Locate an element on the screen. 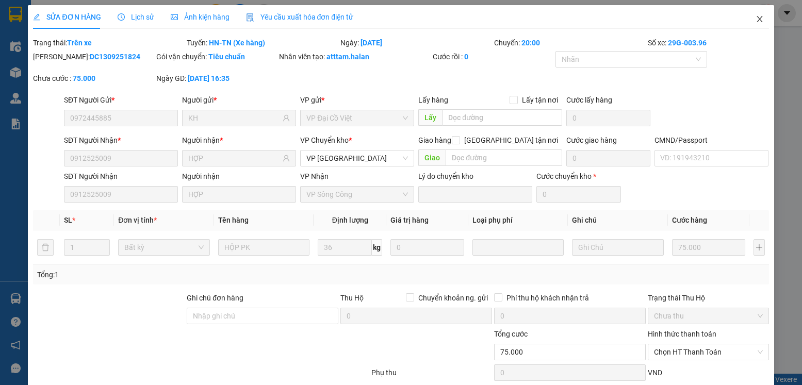 The image size is (802, 385). input: Cước giao hàng is located at coordinates (608, 158).